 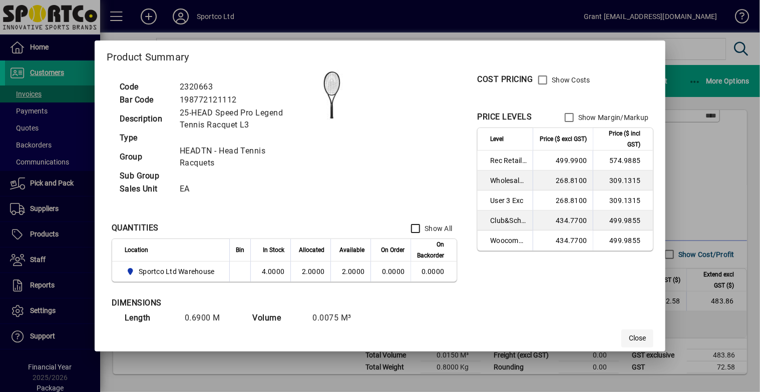 What do you see at coordinates (380, 55) in the screenshot?
I see `h2: Product Summary` at bounding box center [380, 55].